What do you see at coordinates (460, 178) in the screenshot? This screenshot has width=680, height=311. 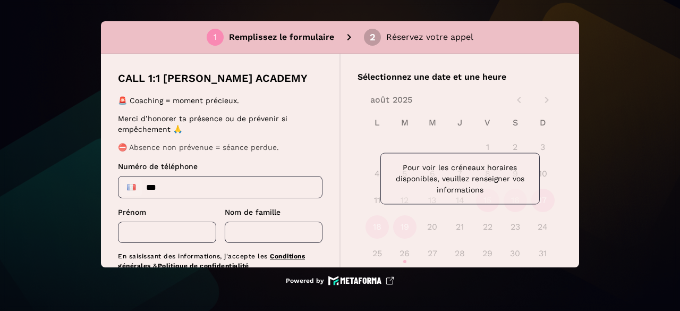 I see `p: Pour voir les créneaux horaires disponibles, veuillez renseigner vos informations` at bounding box center [460, 178].